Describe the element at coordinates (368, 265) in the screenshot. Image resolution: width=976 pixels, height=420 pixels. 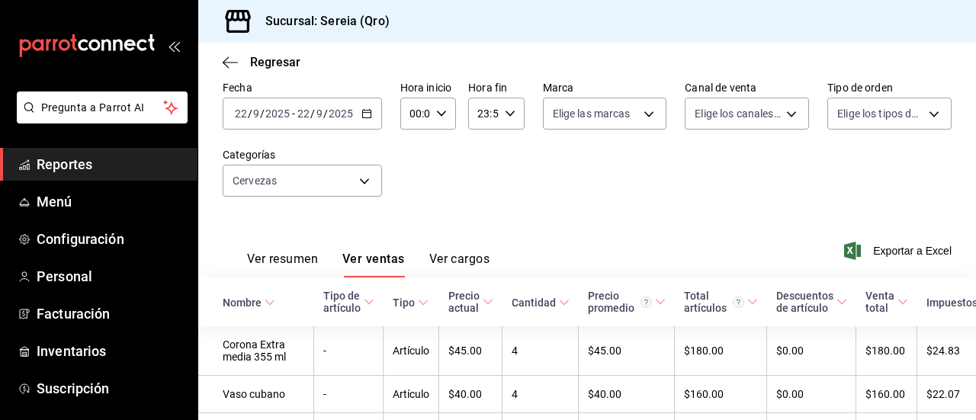
I see `div: navigation tabs` at that location.